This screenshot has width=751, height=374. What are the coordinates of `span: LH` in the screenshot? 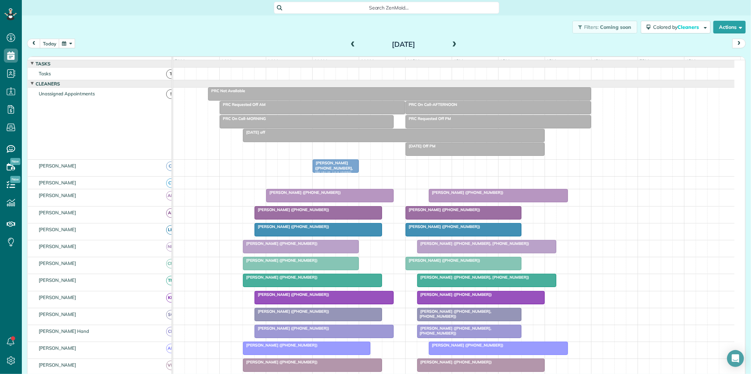 It's located at (171, 230).